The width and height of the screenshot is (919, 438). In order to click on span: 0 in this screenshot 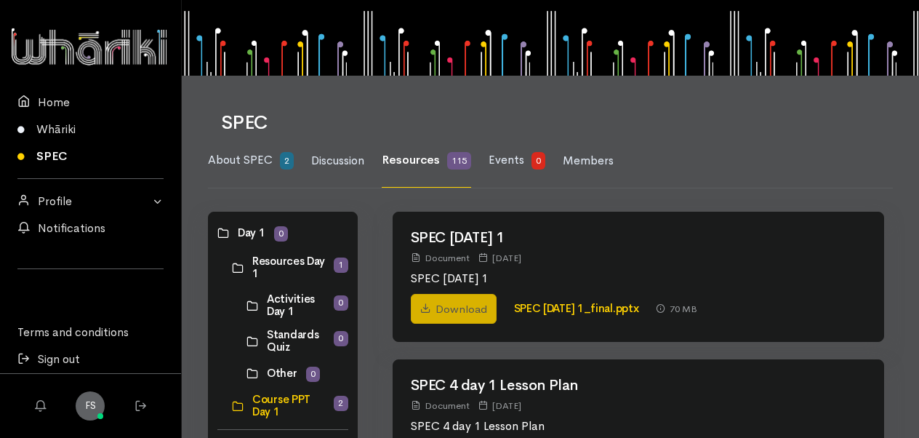, I will do `click(538, 161)`.